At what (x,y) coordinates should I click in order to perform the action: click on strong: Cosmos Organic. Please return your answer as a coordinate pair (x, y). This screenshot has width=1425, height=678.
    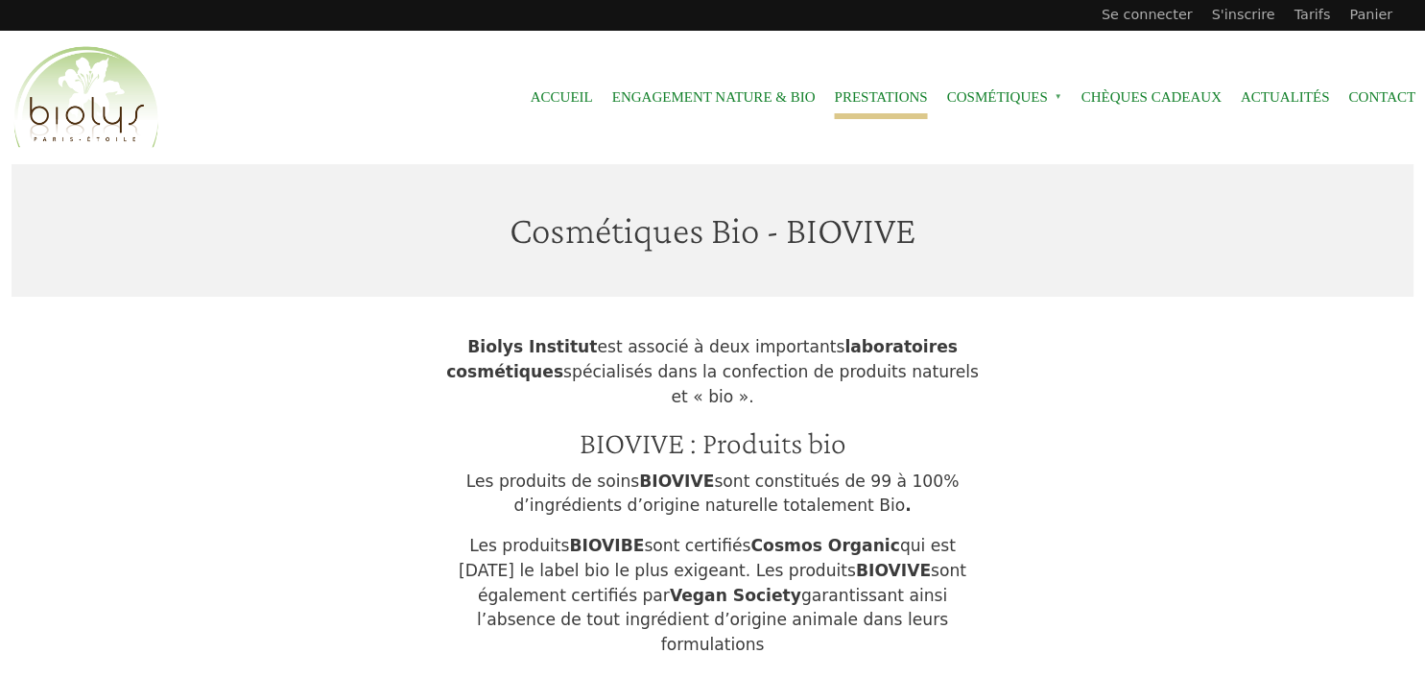
    Looking at the image, I should click on (824, 545).